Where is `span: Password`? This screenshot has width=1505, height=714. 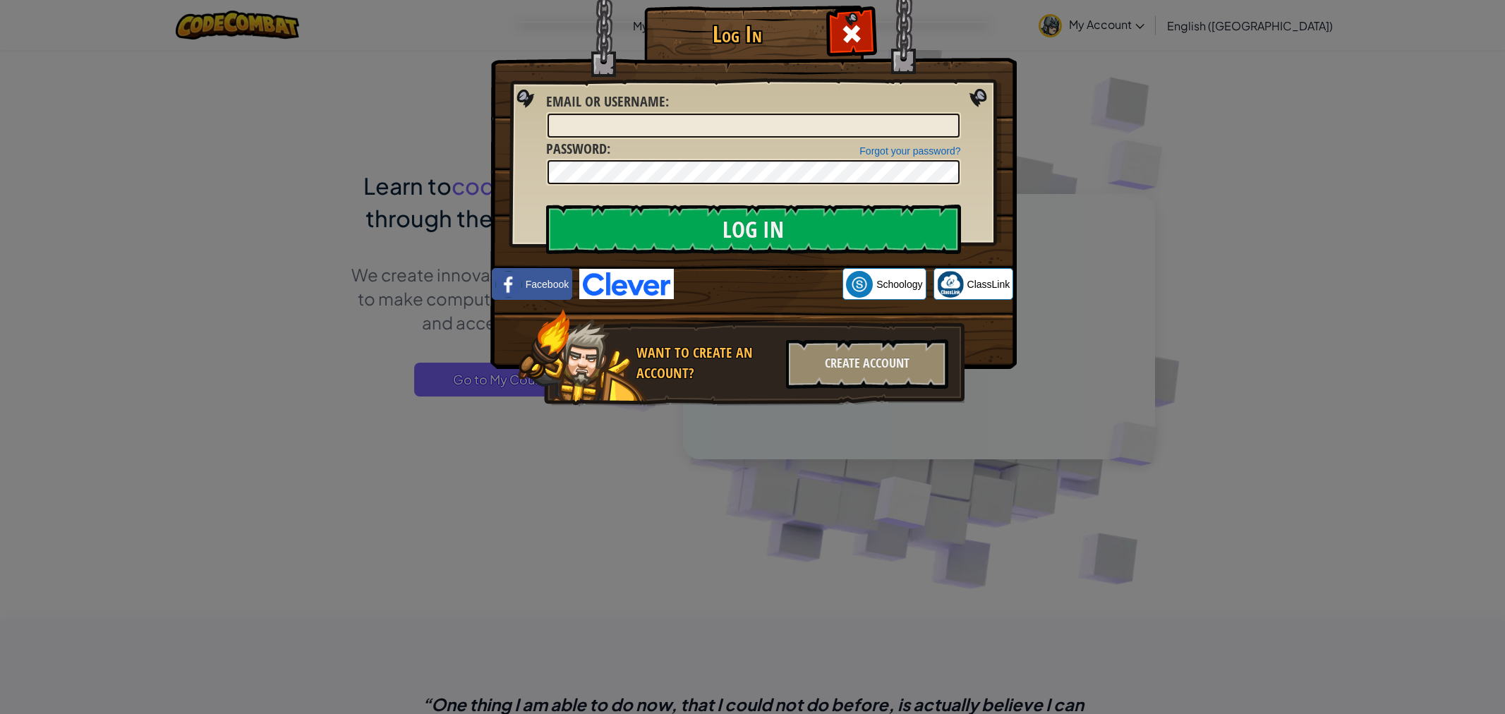
span: Password is located at coordinates (577, 148).